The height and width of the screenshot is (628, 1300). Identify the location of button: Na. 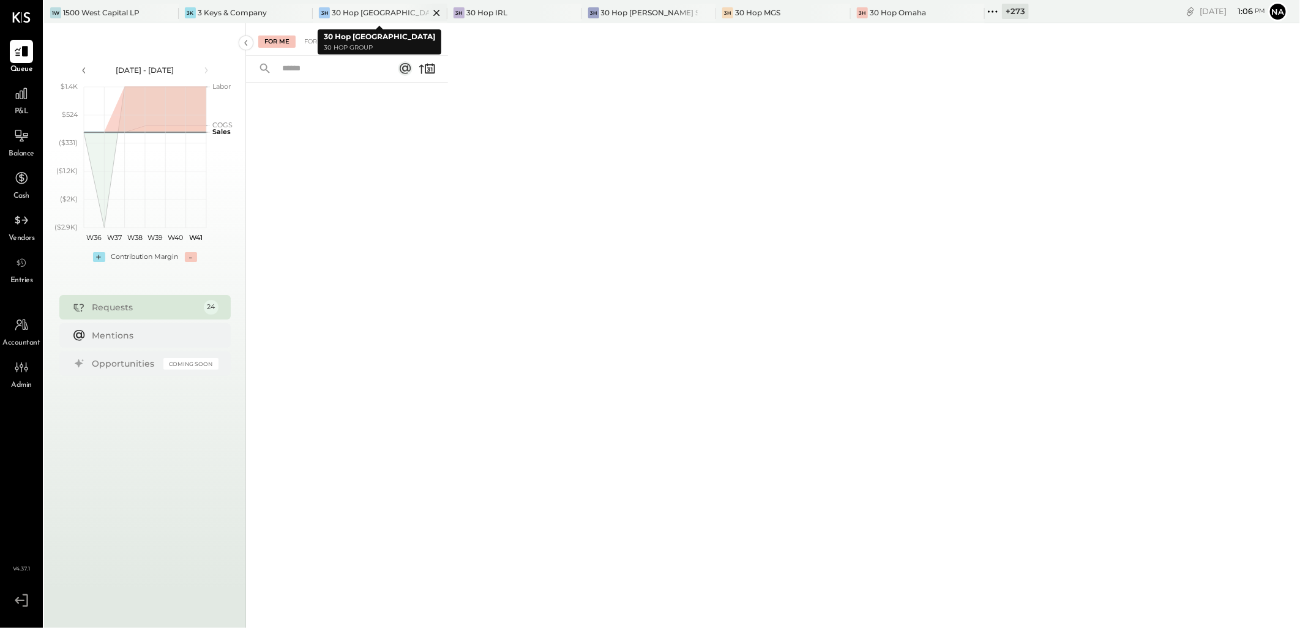
(1278, 12).